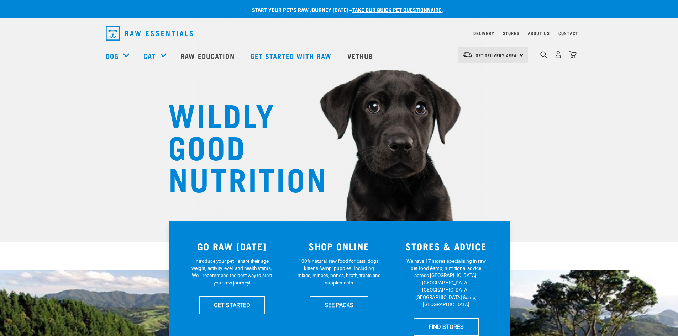  What do you see at coordinates (544, 54) in the screenshot?
I see `img: home-icon-1@2x.png` at bounding box center [544, 54].